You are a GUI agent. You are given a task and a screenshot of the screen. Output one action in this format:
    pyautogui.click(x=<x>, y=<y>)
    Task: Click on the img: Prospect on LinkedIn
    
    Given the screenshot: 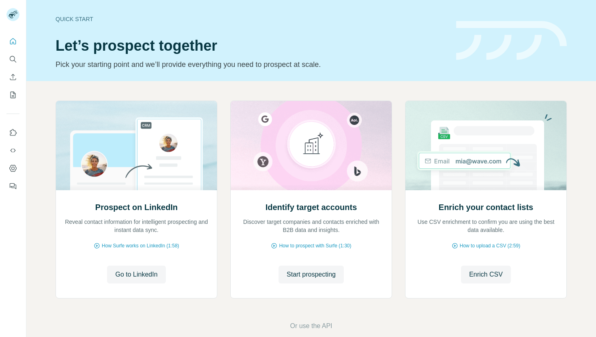 What is the action you would take?
    pyautogui.click(x=136, y=146)
    